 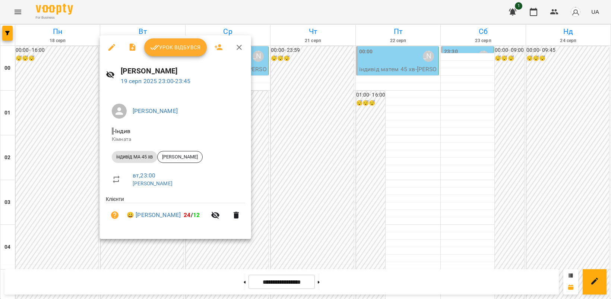 What do you see at coordinates (175, 139) in the screenshot?
I see `p: Кімната` at bounding box center [175, 139].